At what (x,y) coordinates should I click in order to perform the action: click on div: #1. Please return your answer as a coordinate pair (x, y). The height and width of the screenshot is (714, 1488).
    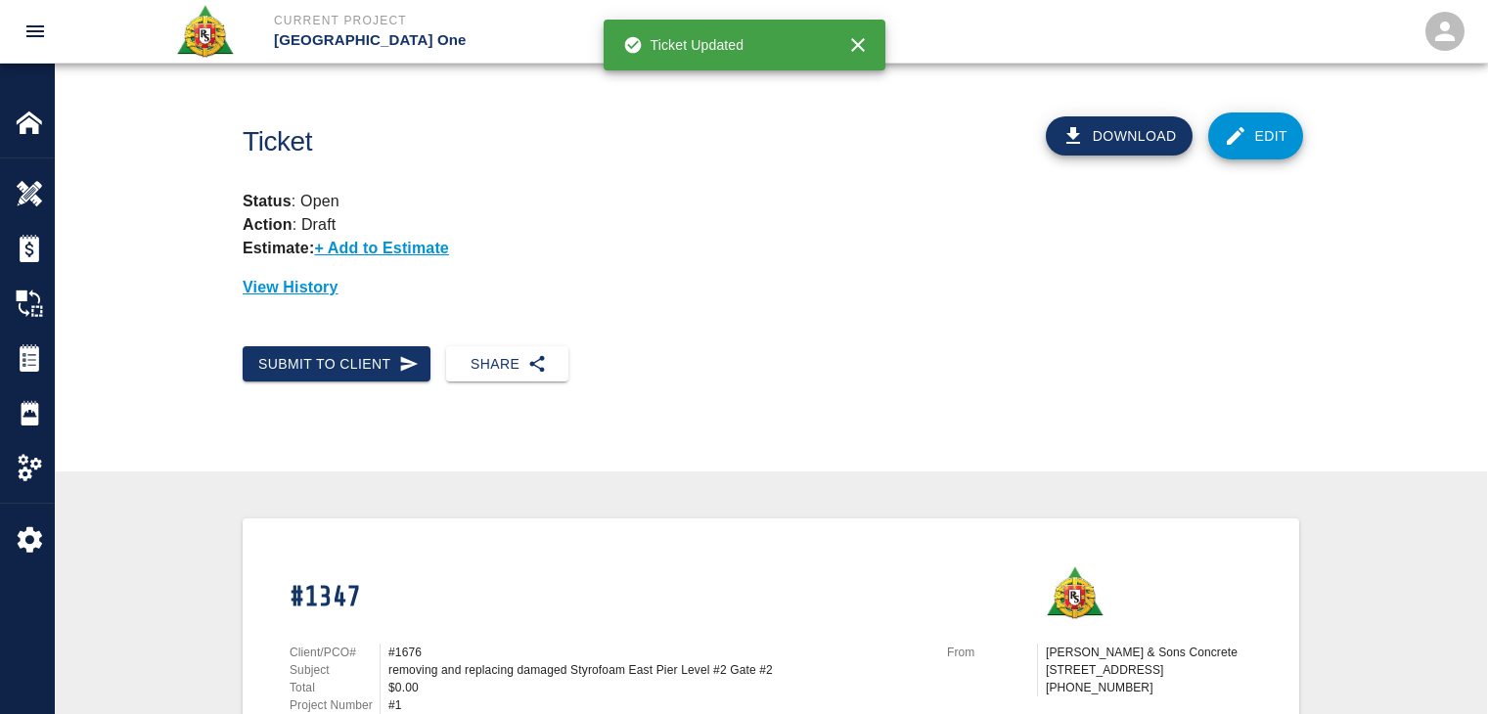
    Looking at the image, I should click on (656, 705).